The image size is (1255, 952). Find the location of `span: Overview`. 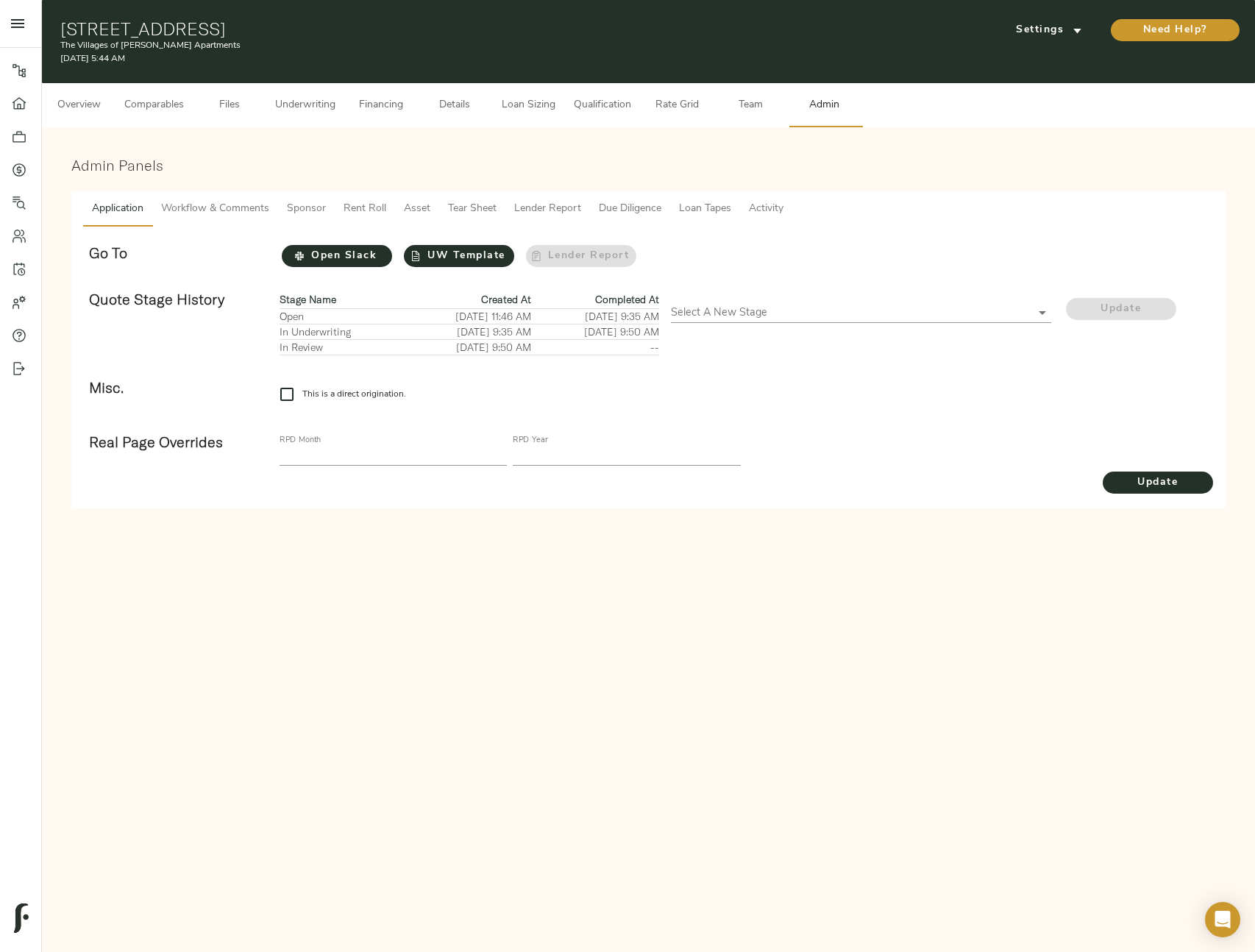

span: Overview is located at coordinates (78, 105).